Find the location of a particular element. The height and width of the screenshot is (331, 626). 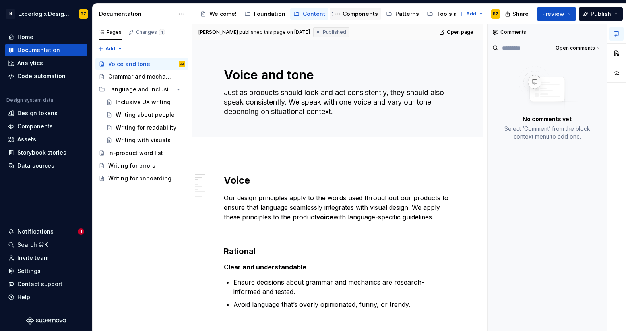

button: NExperlogix Design SystemBZ is located at coordinates (46, 14).